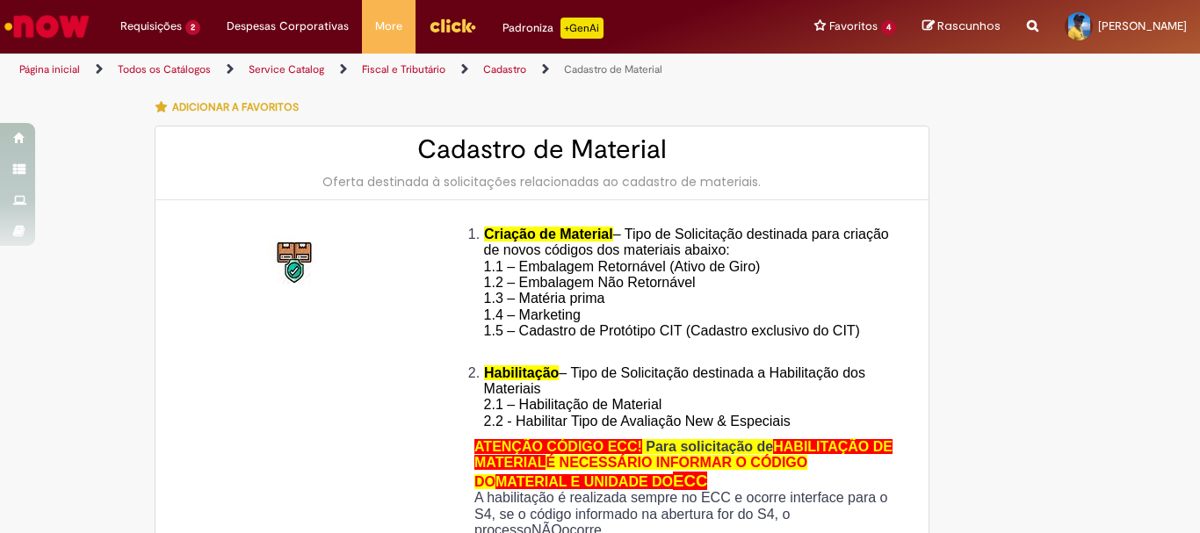 The image size is (1200, 533). I want to click on span: Habilitação, so click(521, 372).